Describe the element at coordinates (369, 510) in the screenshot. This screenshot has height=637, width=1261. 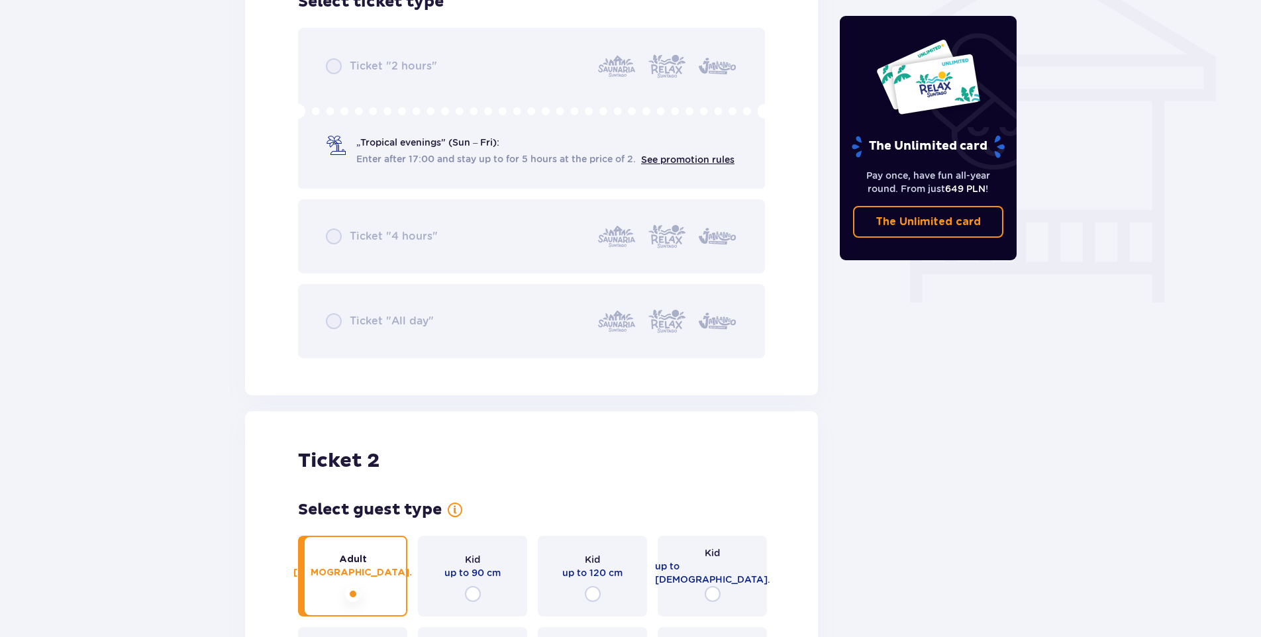
I see `h3: Select guest type` at that location.